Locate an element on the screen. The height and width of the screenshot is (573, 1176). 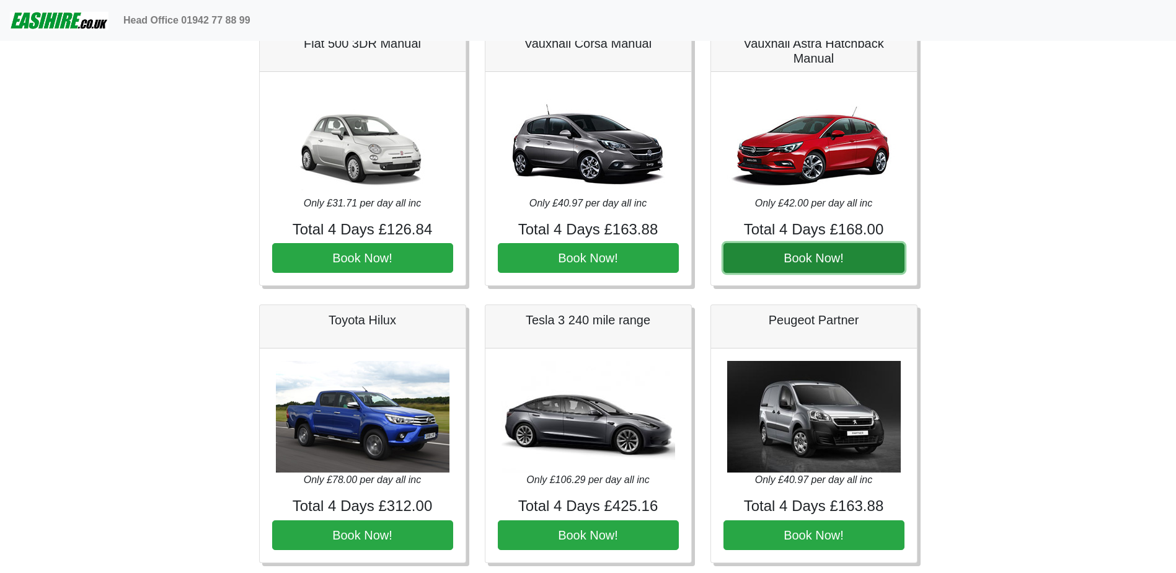
img: Vauxhall Corsa Manual is located at coordinates (588, 140).